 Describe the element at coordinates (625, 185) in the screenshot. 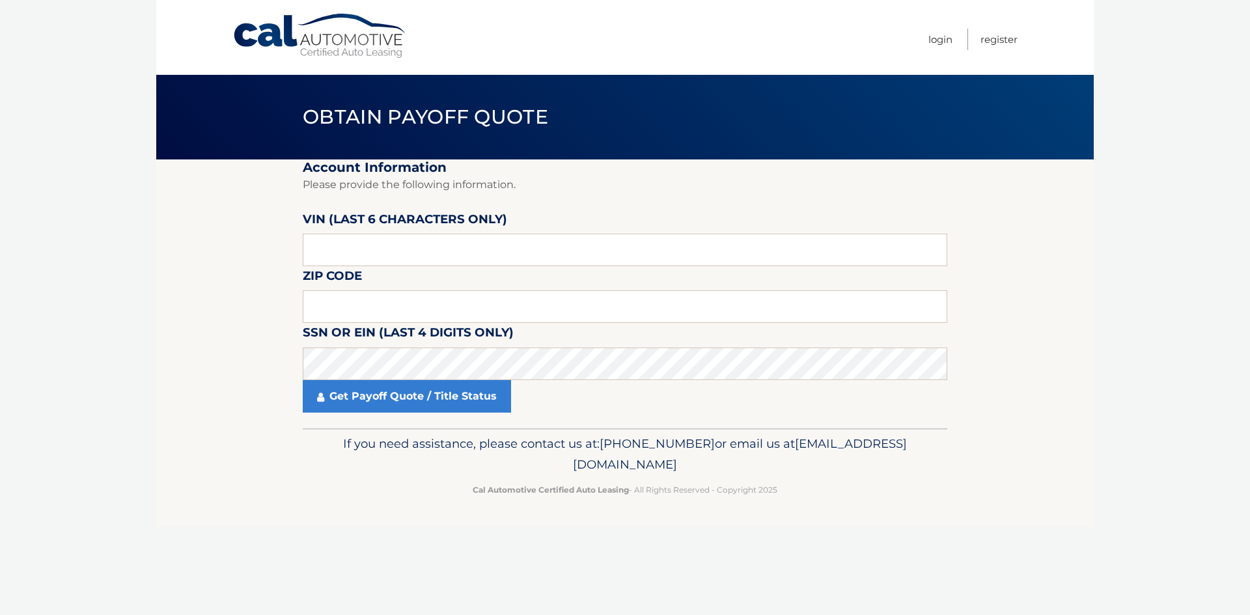

I see `p: Please provide the following information.` at that location.